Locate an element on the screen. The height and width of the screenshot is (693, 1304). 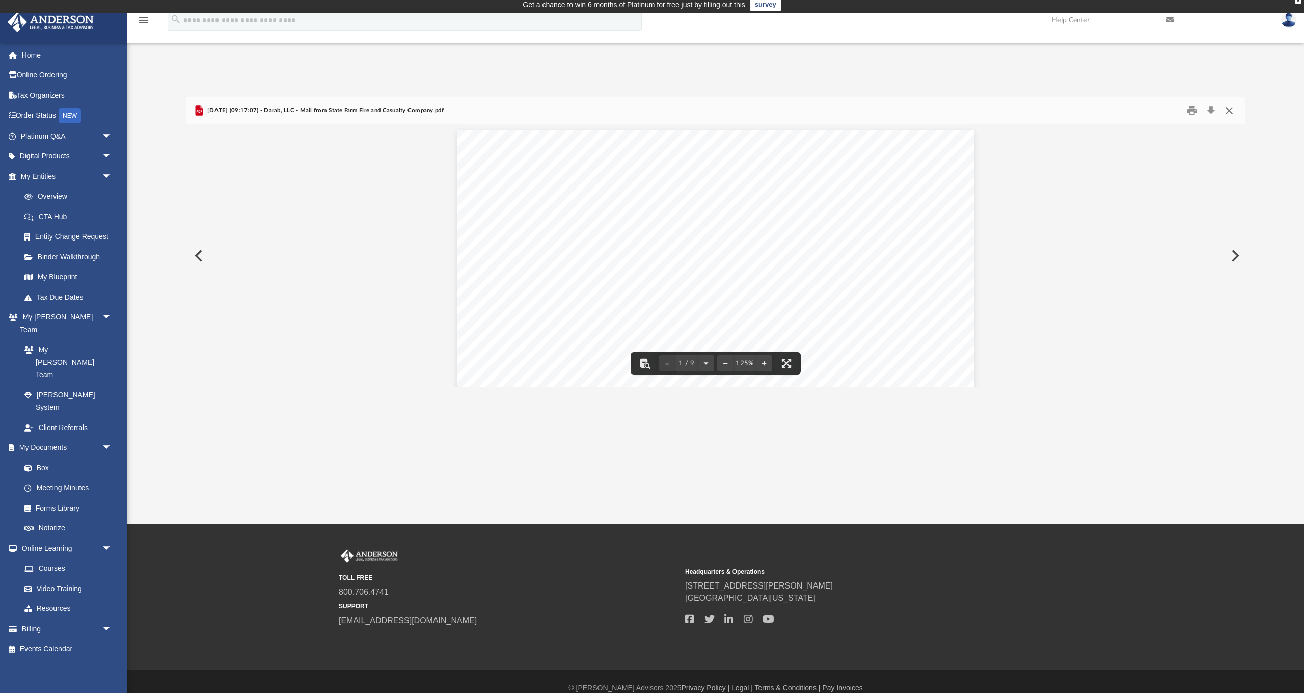
a: Home is located at coordinates (67, 55).